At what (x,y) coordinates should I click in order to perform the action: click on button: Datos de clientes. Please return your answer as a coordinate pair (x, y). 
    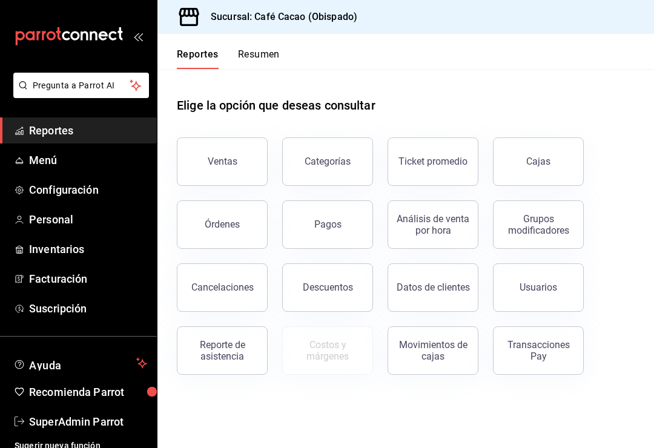
    Looking at the image, I should click on (433, 288).